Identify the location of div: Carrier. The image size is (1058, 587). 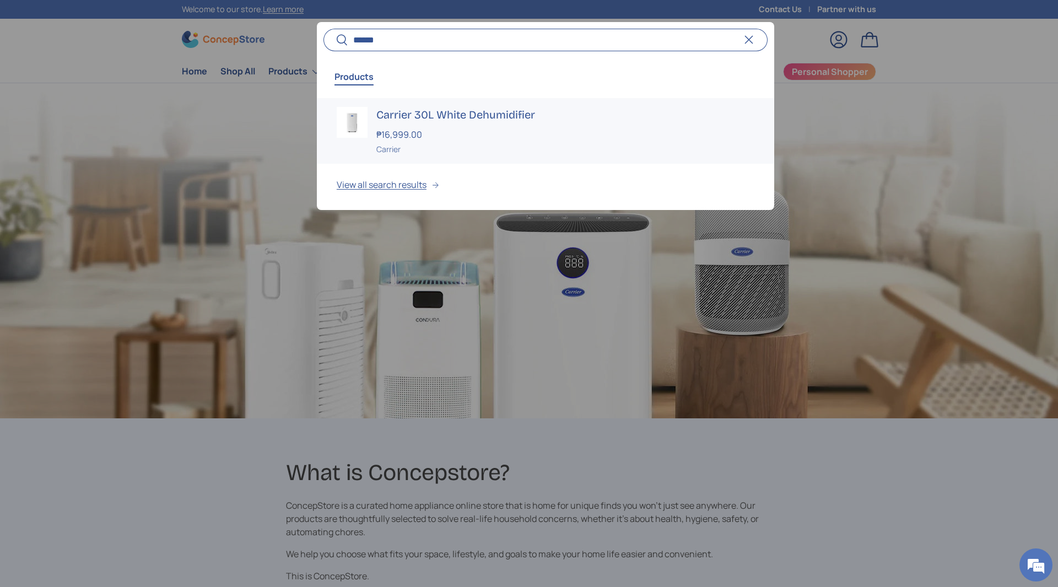
(565, 149).